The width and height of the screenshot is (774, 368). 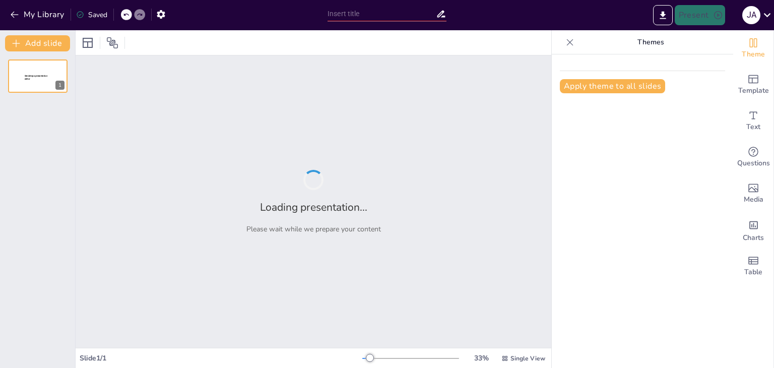 What do you see at coordinates (612, 86) in the screenshot?
I see `button: Apply theme to all slides` at bounding box center [612, 86].